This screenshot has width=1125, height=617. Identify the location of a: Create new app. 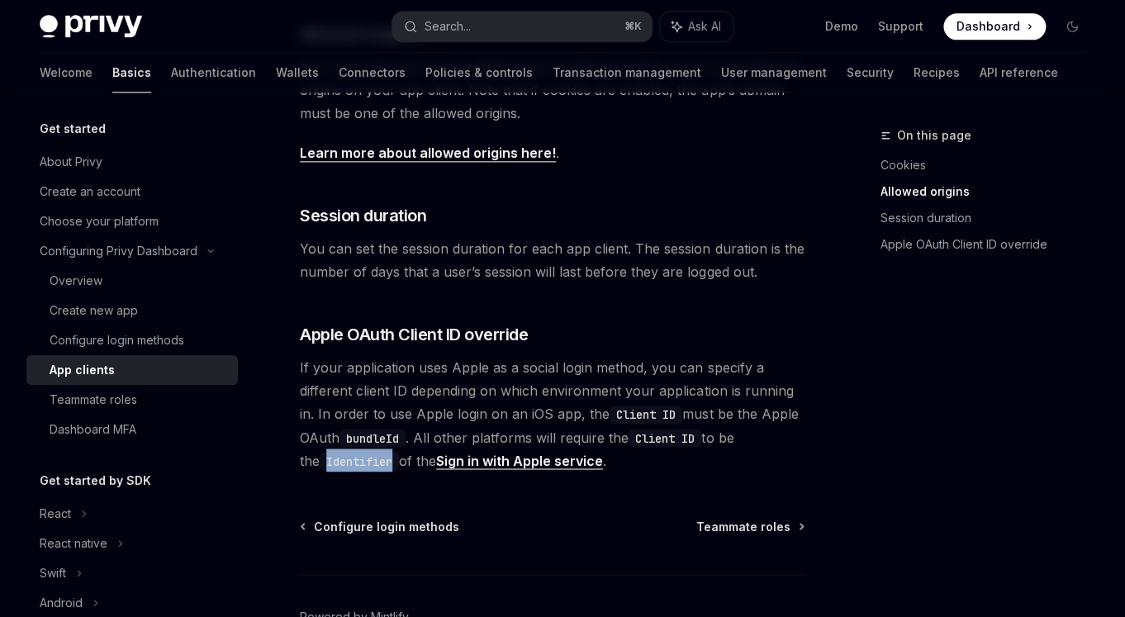
(132, 310).